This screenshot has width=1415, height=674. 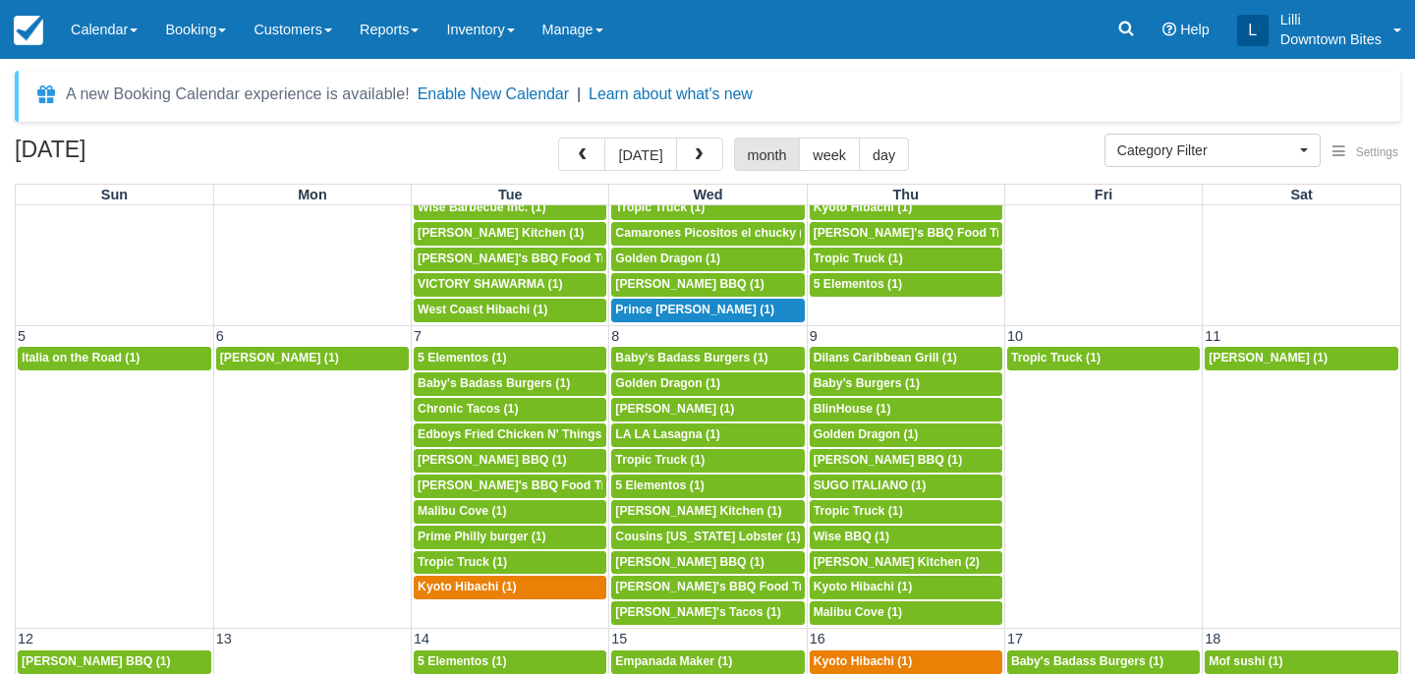 I want to click on a: Baby's Badass Burgers (1), so click(x=708, y=359).